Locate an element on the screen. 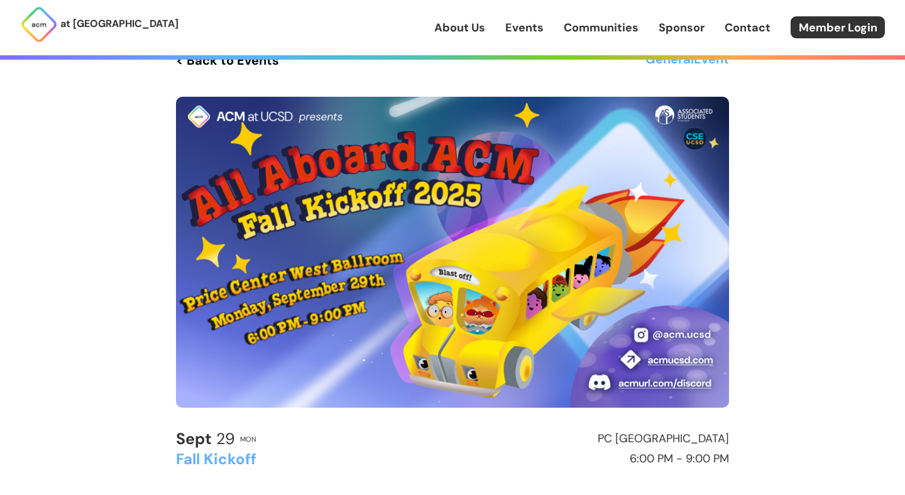 This screenshot has height=495, width=905. img: ACM Logo is located at coordinates (39, 25).